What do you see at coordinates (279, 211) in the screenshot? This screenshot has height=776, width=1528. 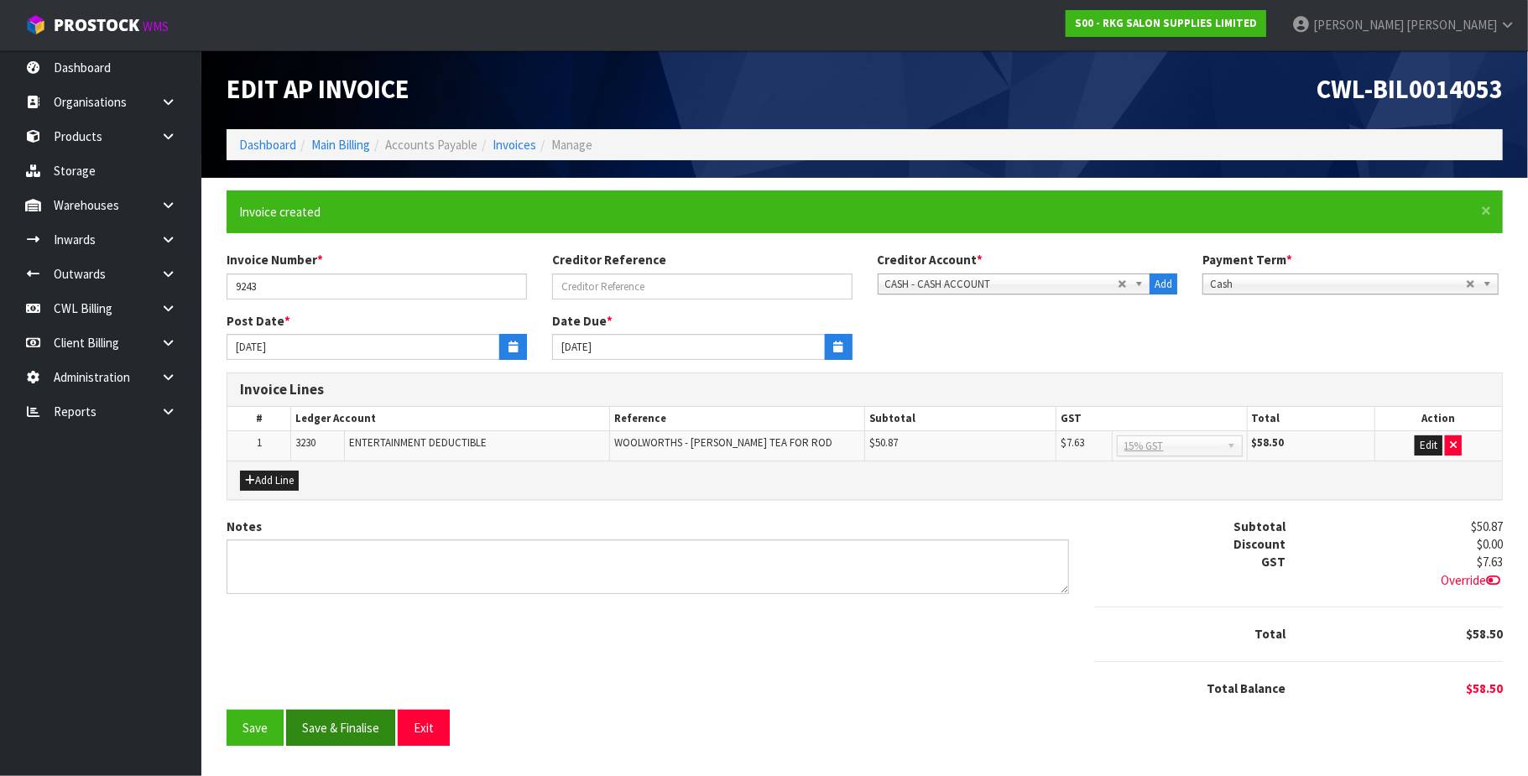 I see `span: Invoice created` at bounding box center [279, 211].